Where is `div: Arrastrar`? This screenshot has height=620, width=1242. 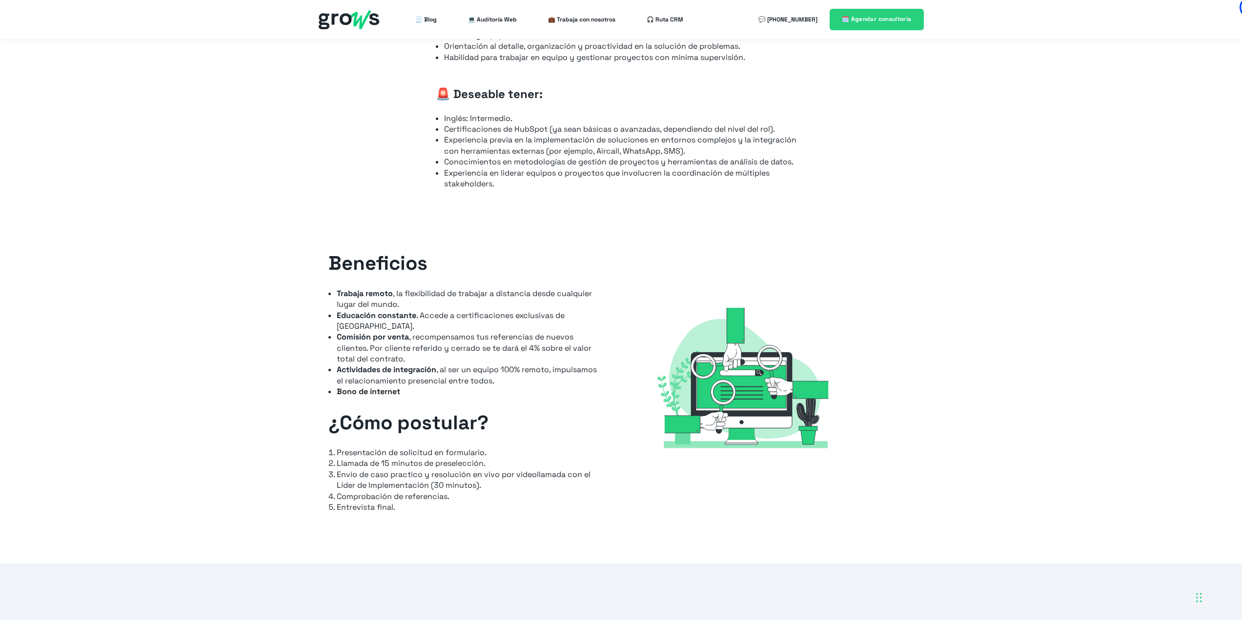
div: Arrastrar is located at coordinates (1199, 598).